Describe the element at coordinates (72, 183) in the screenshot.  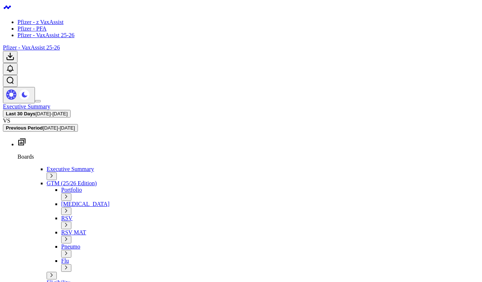
I see `span: GTM (25/26 Edition)` at that location.